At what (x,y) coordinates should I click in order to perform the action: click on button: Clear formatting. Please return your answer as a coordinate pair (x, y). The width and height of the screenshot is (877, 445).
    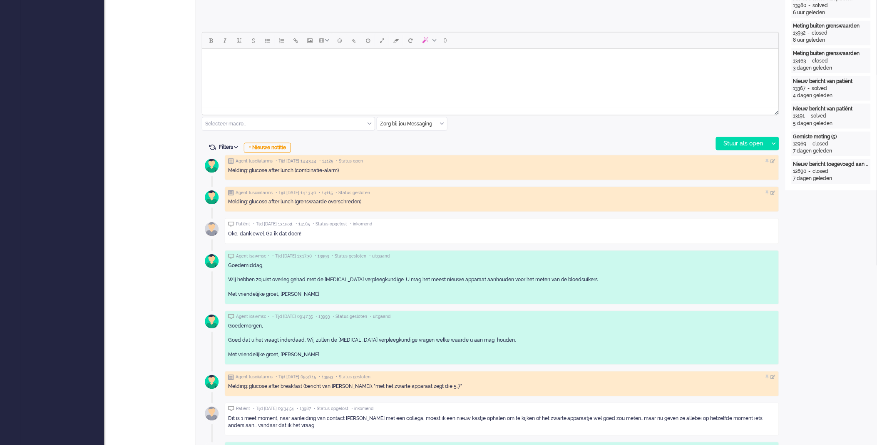
    Looking at the image, I should click on (396, 40).